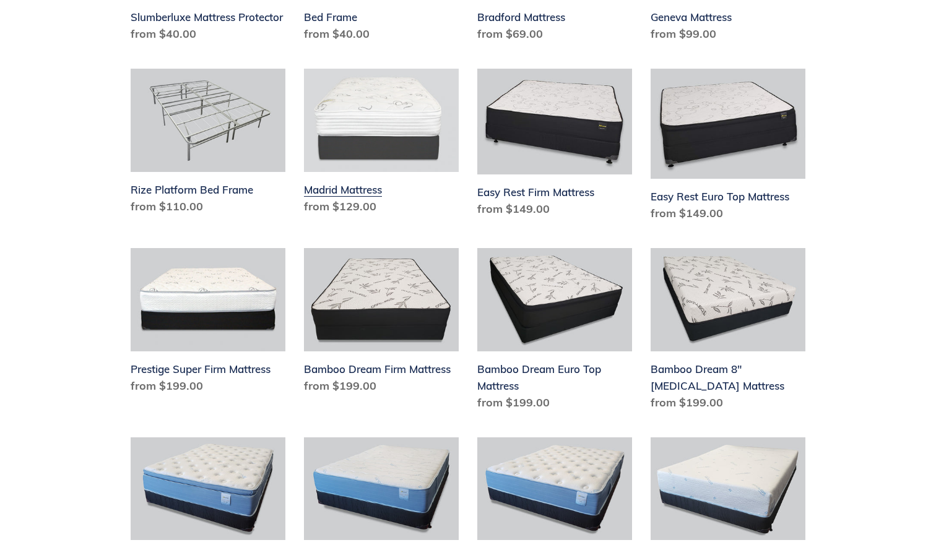 The width and height of the screenshot is (936, 553). I want to click on a: Madrid Mattress, so click(381, 144).